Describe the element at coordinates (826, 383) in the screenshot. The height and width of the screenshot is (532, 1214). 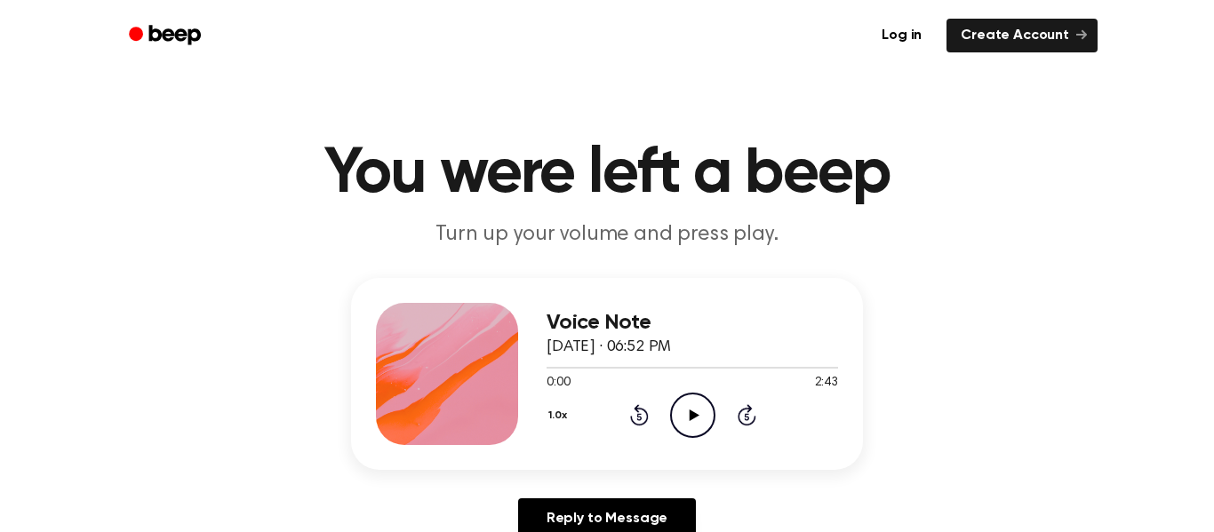
I see `span: 2:43` at that location.